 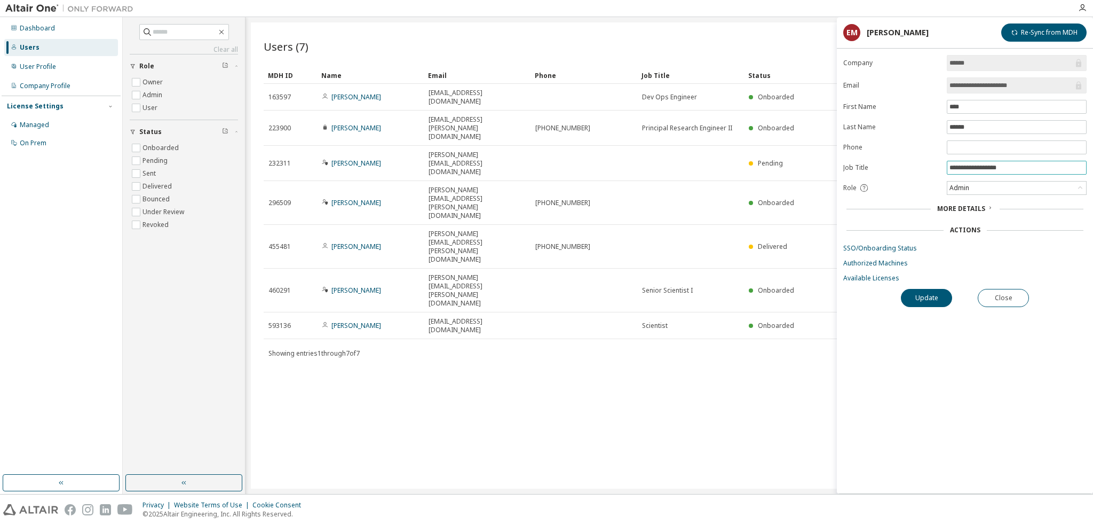 What do you see at coordinates (687, 128) in the screenshot?
I see `span: Principal Research Engineer II` at bounding box center [687, 128].